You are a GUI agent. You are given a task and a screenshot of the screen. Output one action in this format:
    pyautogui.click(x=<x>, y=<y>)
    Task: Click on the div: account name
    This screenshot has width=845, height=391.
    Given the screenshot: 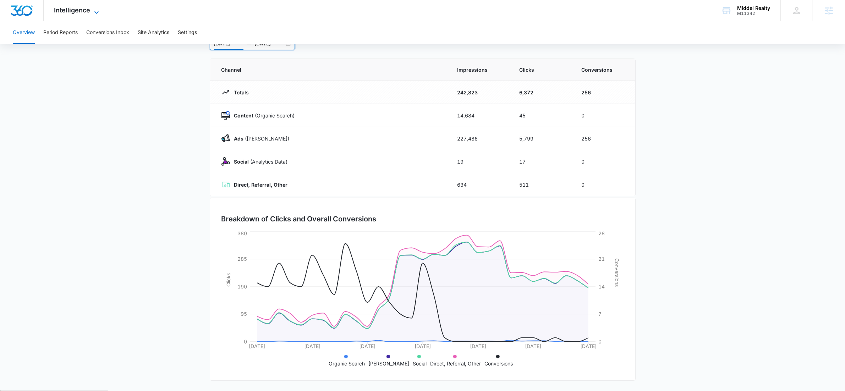 What is the action you would take?
    pyautogui.click(x=753, y=8)
    